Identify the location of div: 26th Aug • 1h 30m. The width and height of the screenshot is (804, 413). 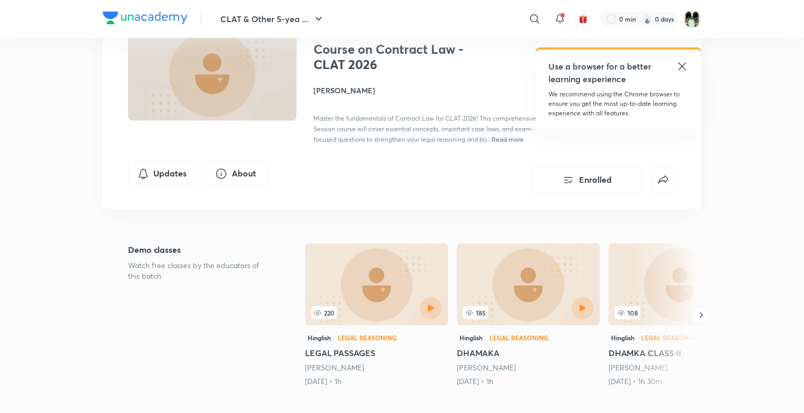
(680, 381).